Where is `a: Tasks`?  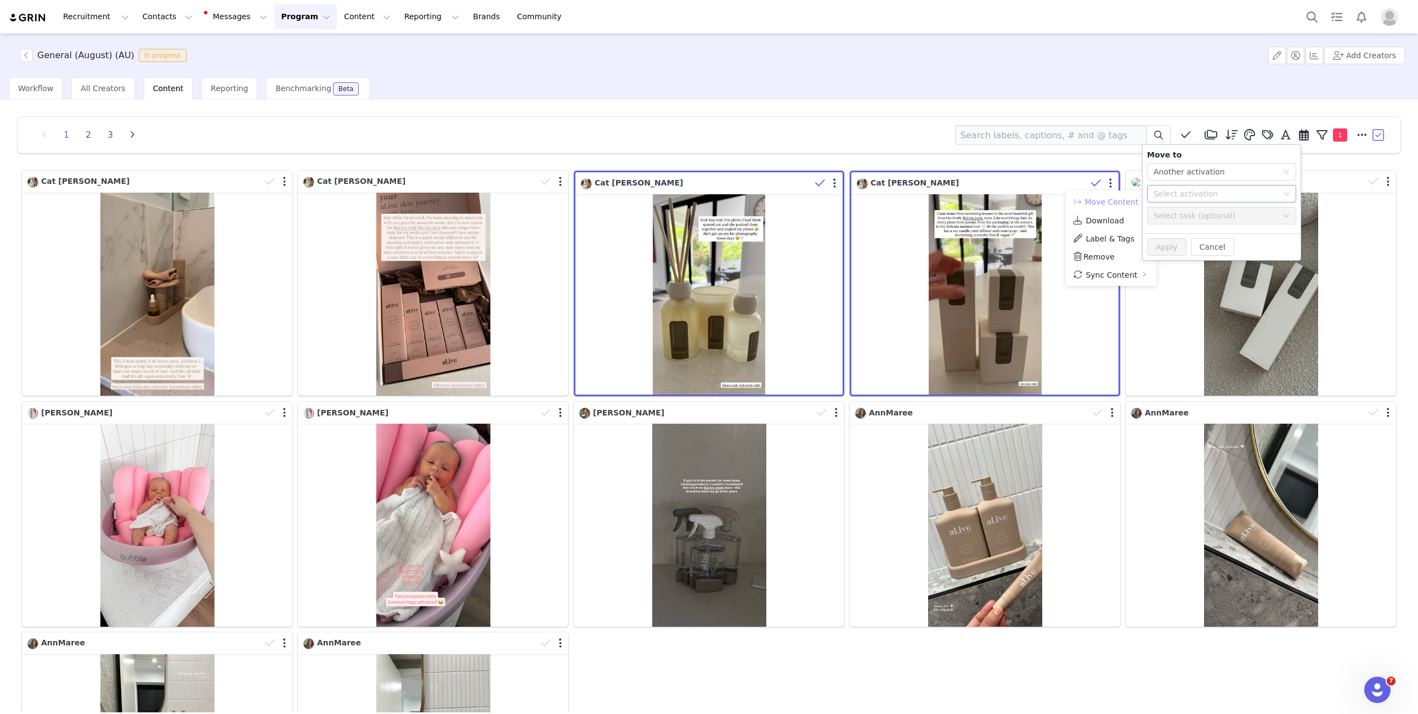
a: Tasks is located at coordinates (1337, 16).